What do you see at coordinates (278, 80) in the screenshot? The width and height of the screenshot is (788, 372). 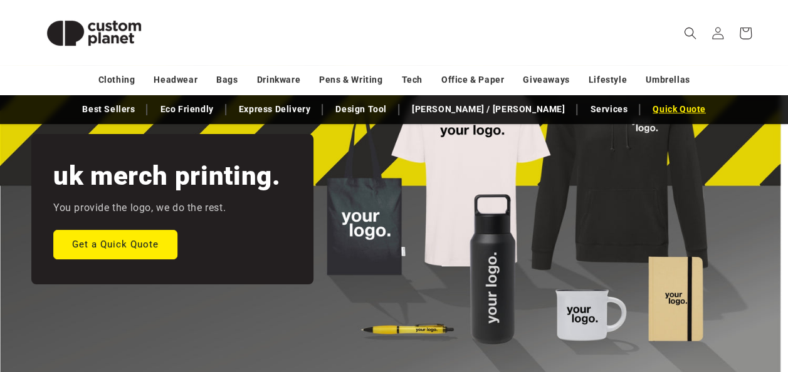 I see `a: Drinkware` at bounding box center [278, 80].